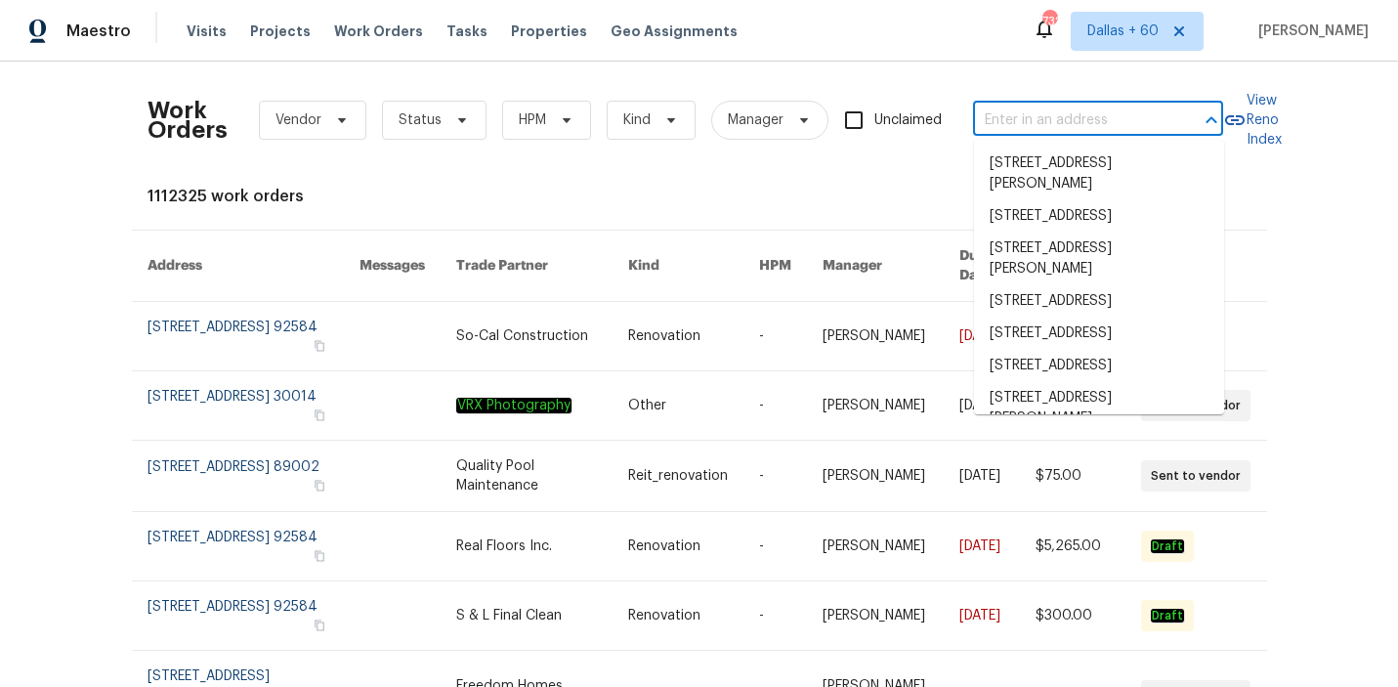  Describe the element at coordinates (99, 31) in the screenshot. I see `span: Maestro` at that location.